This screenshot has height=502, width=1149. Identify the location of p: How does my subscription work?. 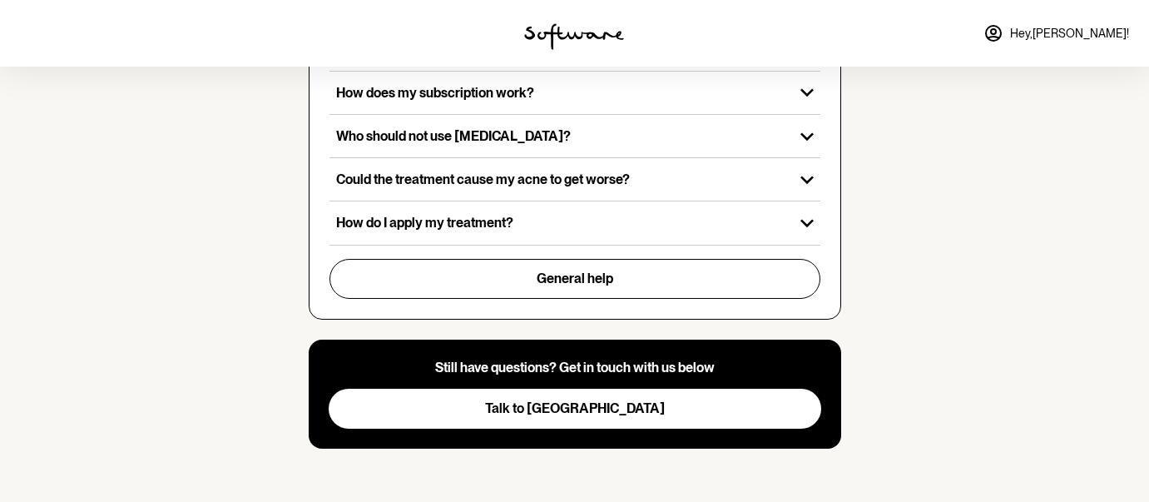
(562, 92).